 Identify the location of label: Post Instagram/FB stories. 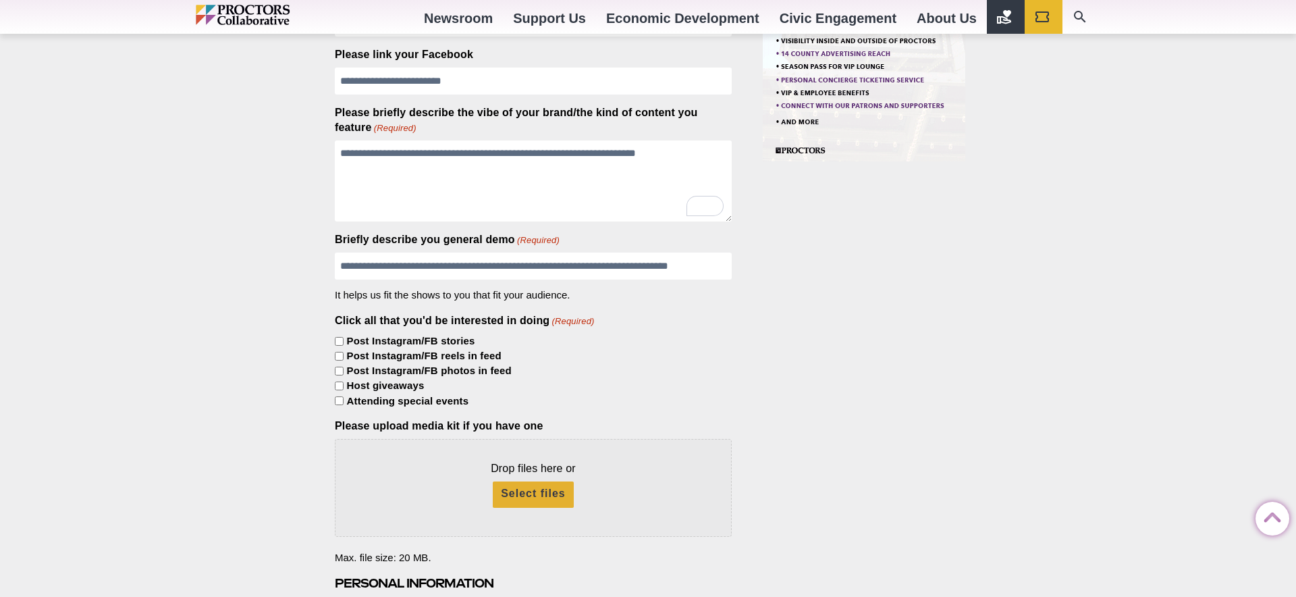
(411, 341).